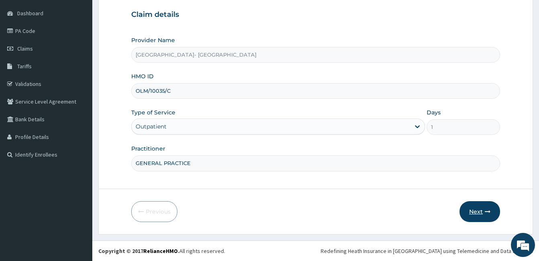 The image size is (539, 261). I want to click on h3: Claim details, so click(316, 15).